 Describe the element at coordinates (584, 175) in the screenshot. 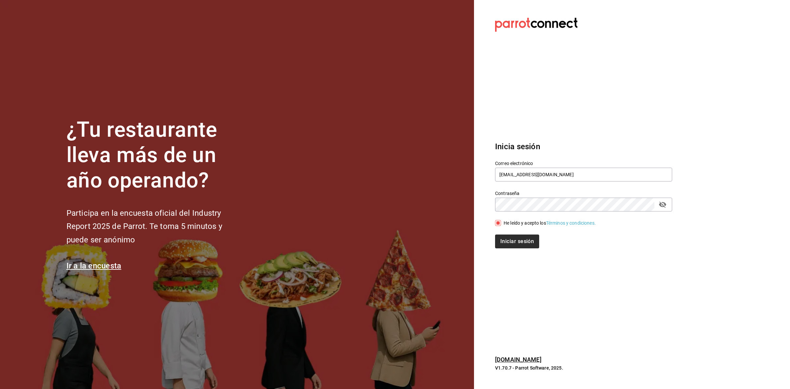

I see `input: Ingresa tu correo electrónico` at that location.